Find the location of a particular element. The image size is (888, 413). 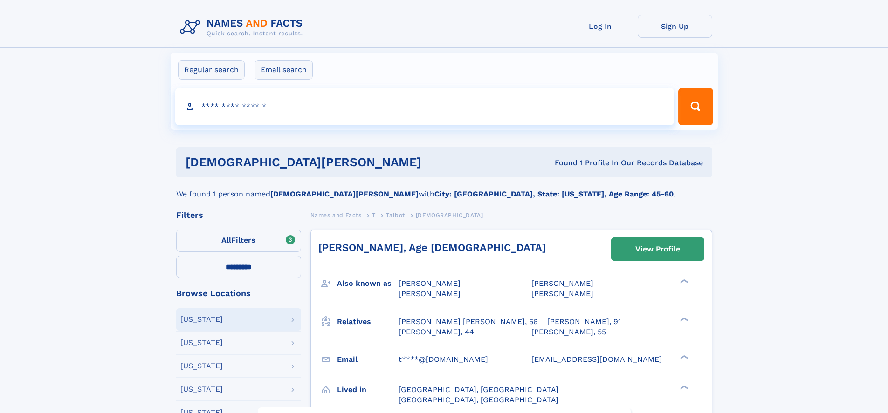

a: Sign Up is located at coordinates (675, 26).